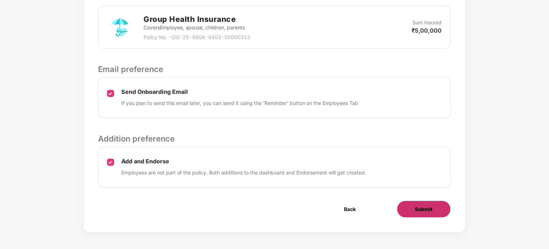 Image resolution: width=549 pixels, height=249 pixels. I want to click on span: Back, so click(350, 209).